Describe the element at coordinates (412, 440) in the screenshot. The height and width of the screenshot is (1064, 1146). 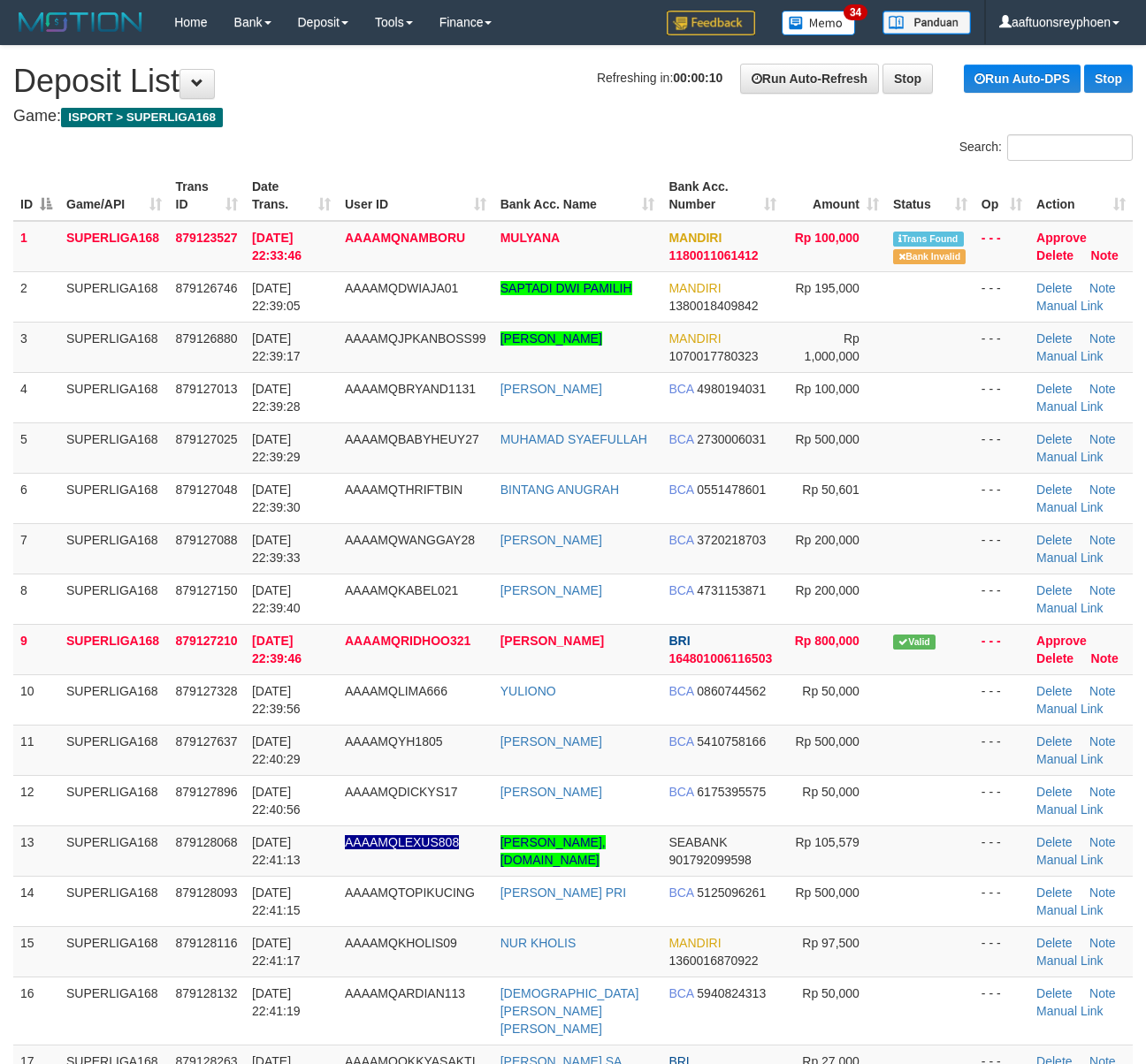
I see `span: AAAAMQBABYHEUY27` at that location.